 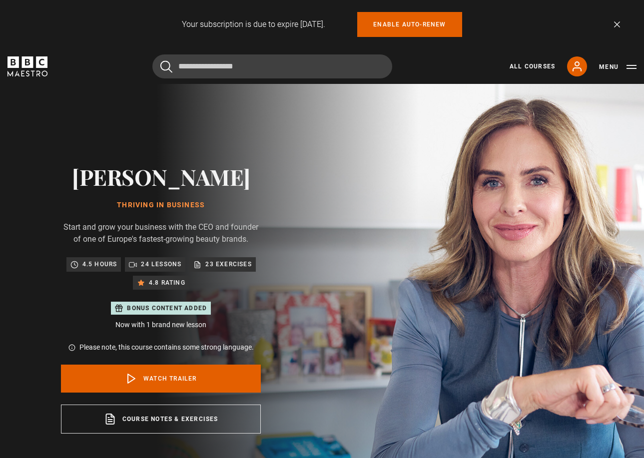 I want to click on p: Please note, this course contains some strong language., so click(x=166, y=347).